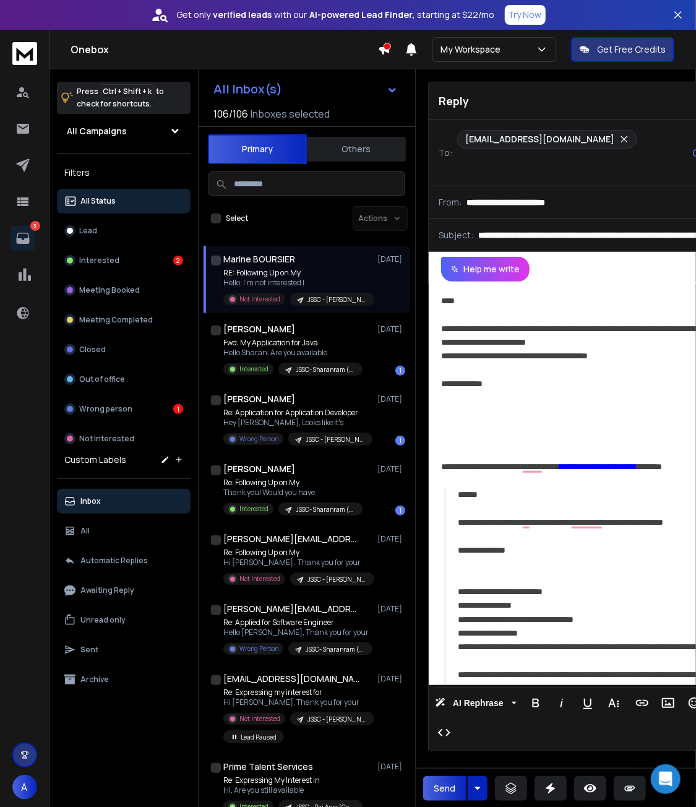  What do you see at coordinates (231, 114) in the screenshot?
I see `span: 106 / 106` at bounding box center [231, 114].